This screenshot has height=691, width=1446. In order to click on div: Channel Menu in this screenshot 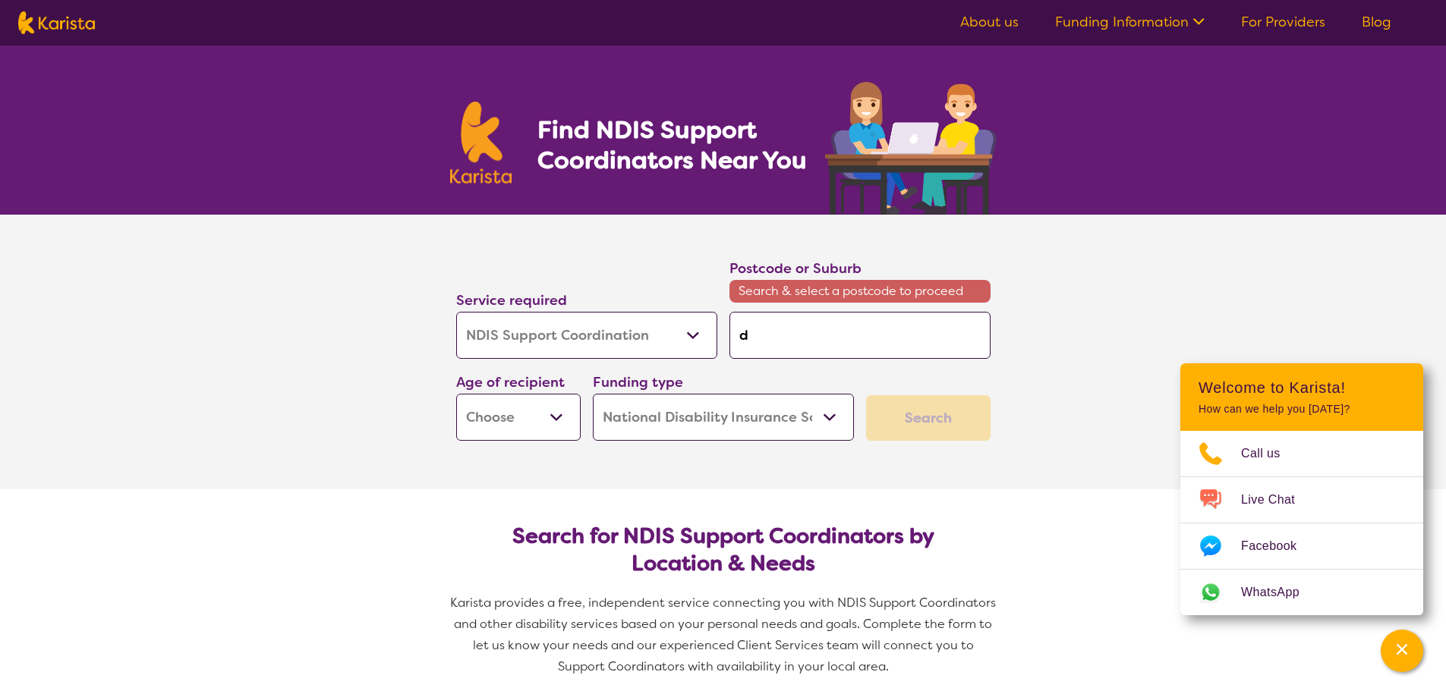, I will do `click(1302, 490)`.